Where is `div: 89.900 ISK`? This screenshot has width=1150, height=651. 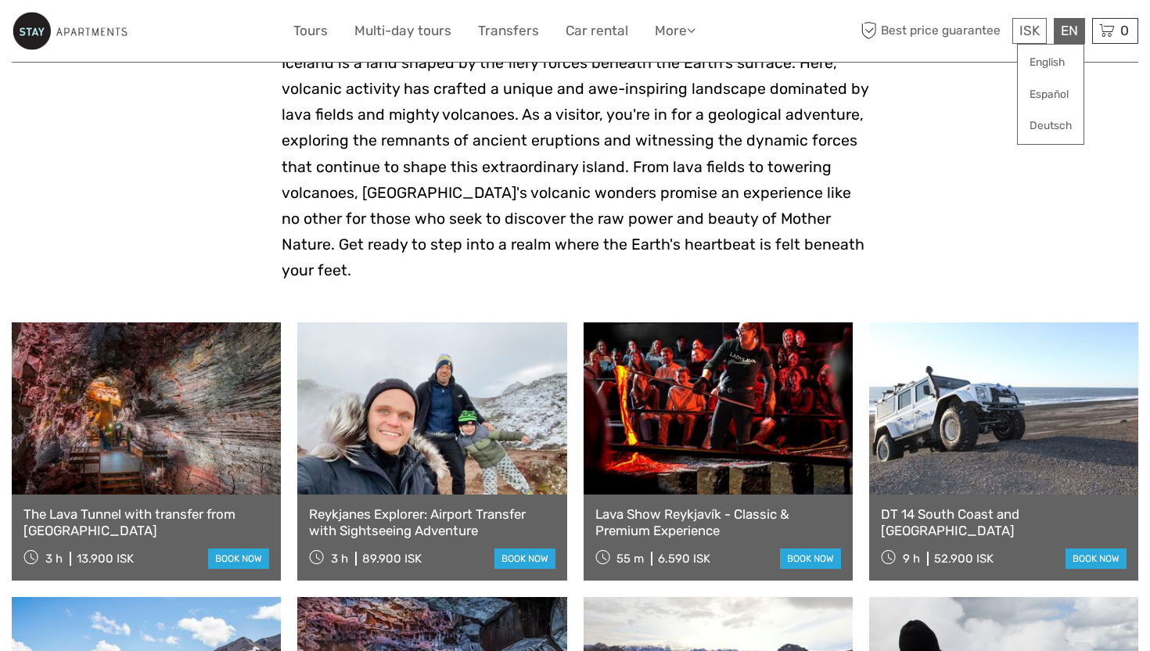
div: 89.900 ISK is located at coordinates (392, 559).